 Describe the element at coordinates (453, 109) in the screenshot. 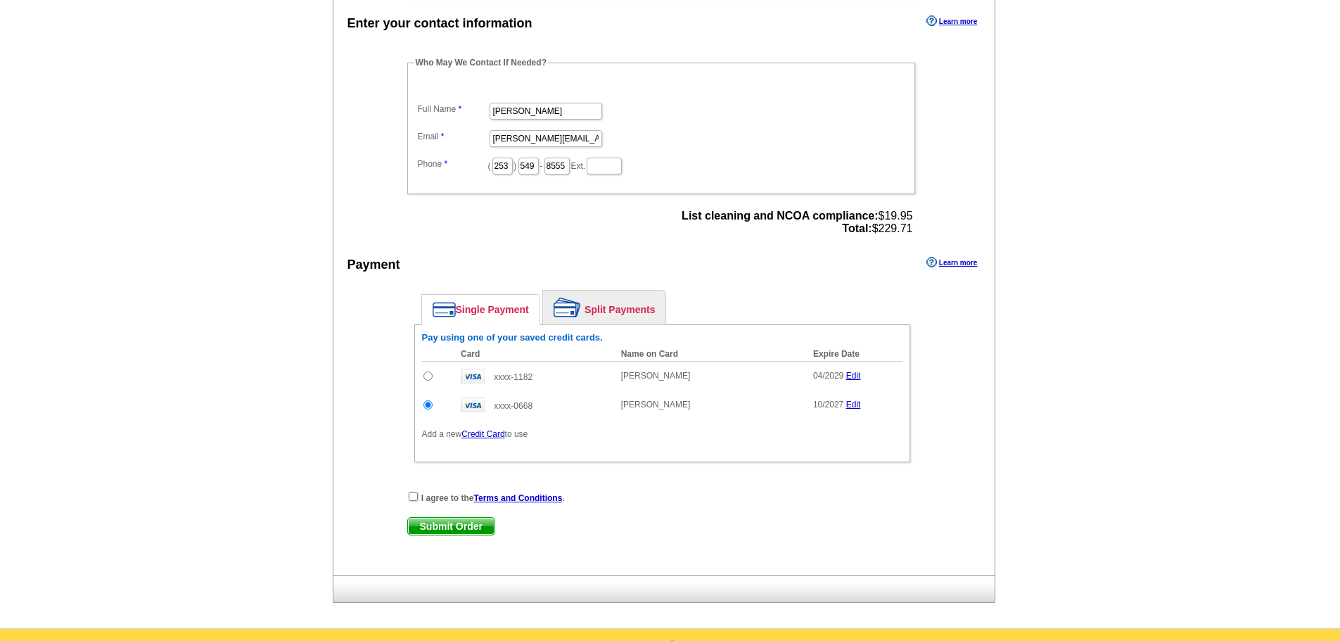

I see `label: Full Name` at that location.